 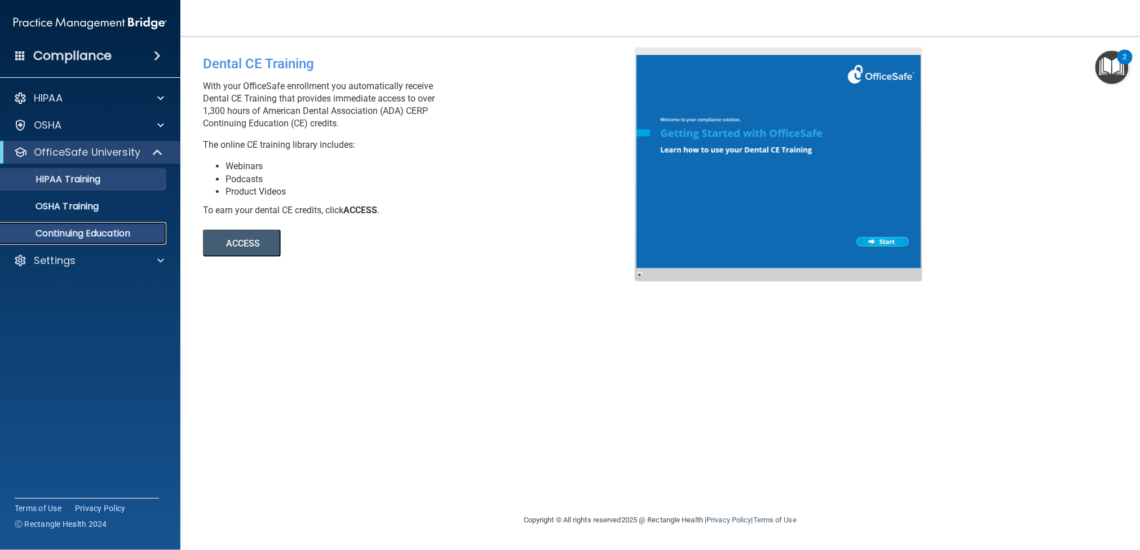 I want to click on img: PMB logo, so click(x=90, y=23).